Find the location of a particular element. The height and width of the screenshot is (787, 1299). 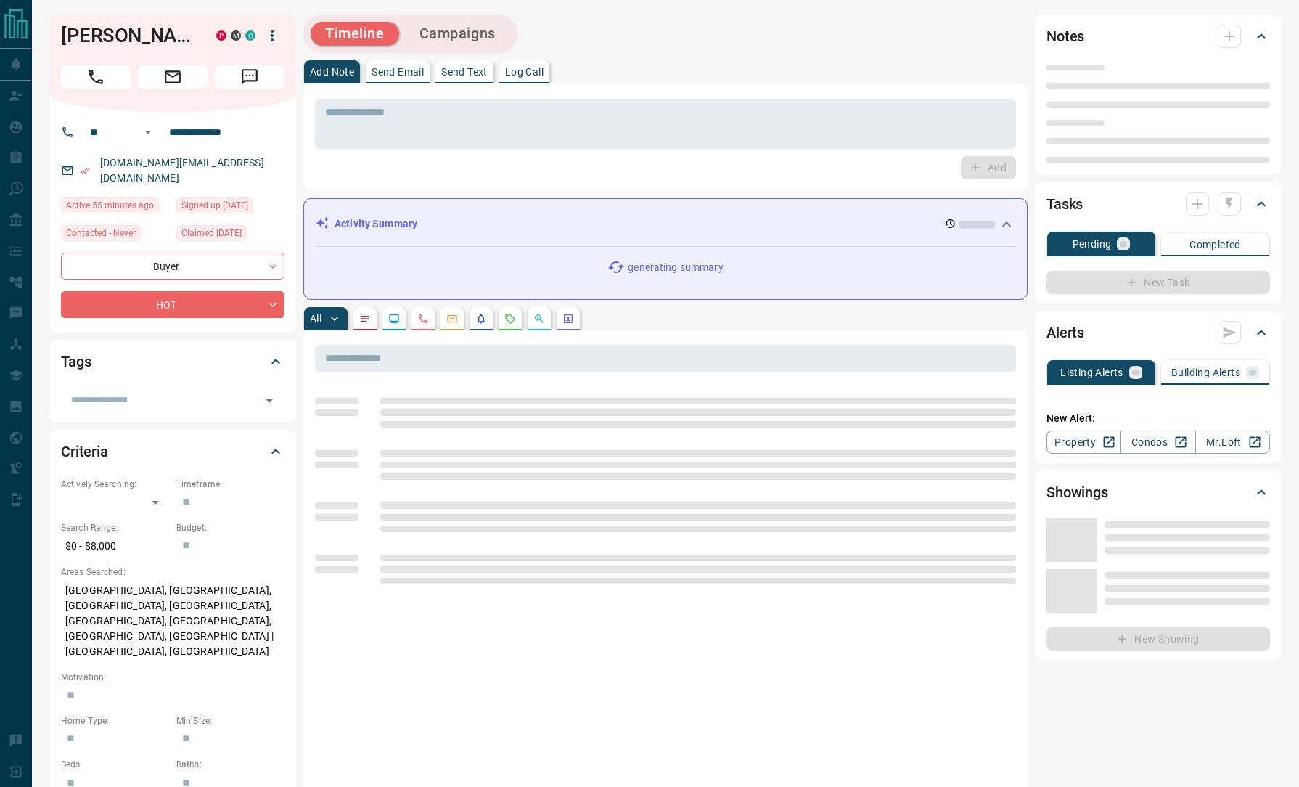

div: Thu Aug 14 2025 is located at coordinates (115, 208).